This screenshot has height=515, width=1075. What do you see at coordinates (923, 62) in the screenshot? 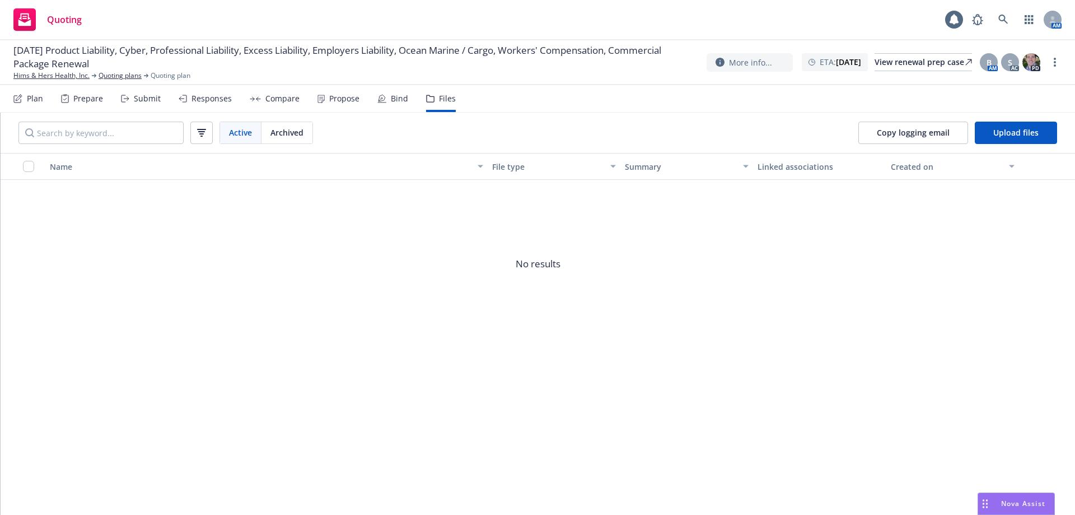
I see `a: View renewal prep case` at bounding box center [923, 62].